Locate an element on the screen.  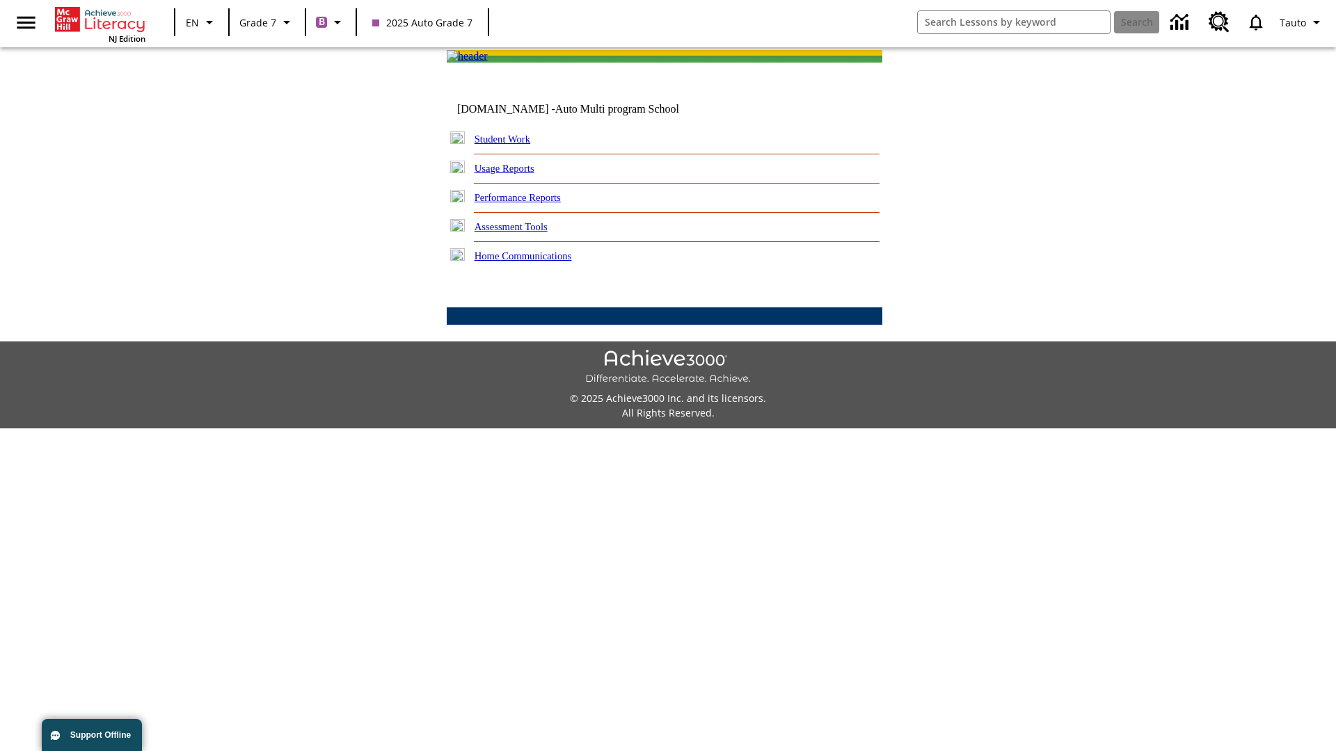
button: Open side menu is located at coordinates (26, 22).